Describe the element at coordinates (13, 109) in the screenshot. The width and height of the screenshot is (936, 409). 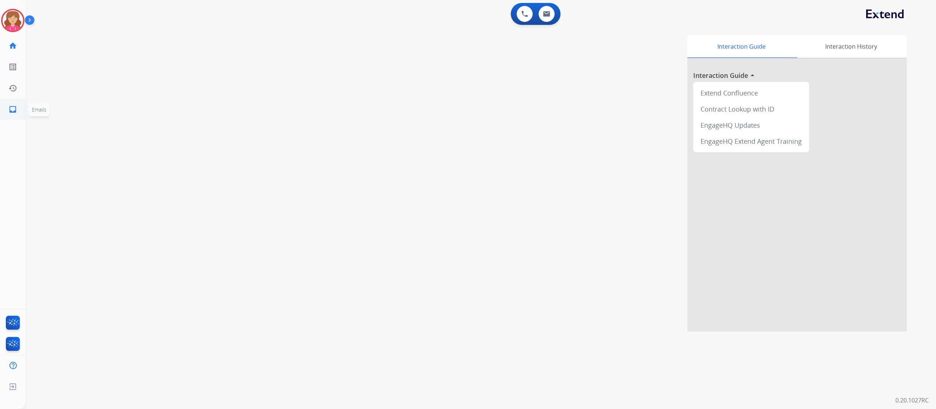
I see `mat-icon: inbox` at that location.